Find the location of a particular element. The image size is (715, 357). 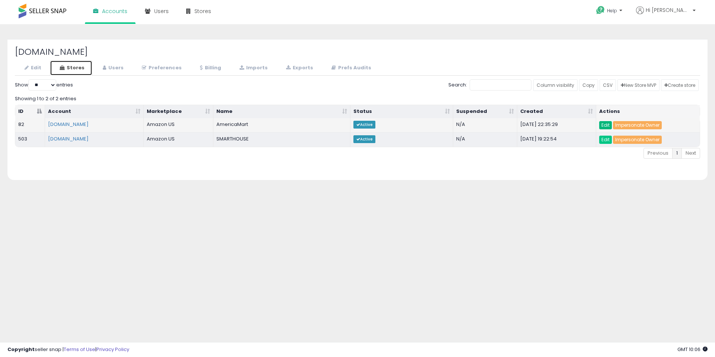

select: Showentries is located at coordinates (42, 85).